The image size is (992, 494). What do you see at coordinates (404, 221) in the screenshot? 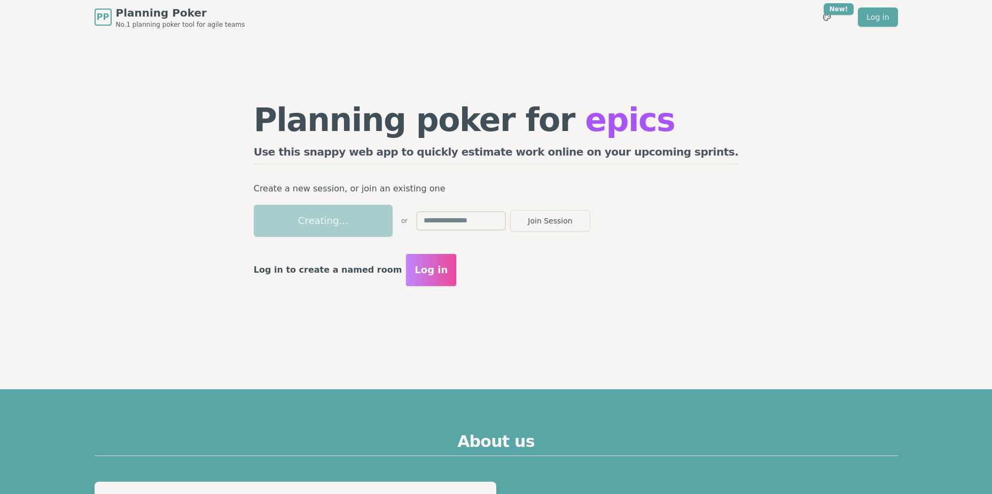
I see `span: or` at bounding box center [404, 221].